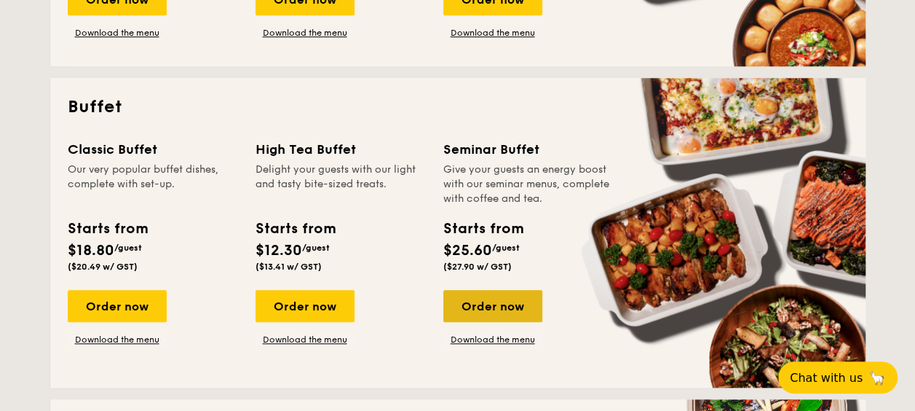  I want to click on span: $25.60, so click(467, 250).